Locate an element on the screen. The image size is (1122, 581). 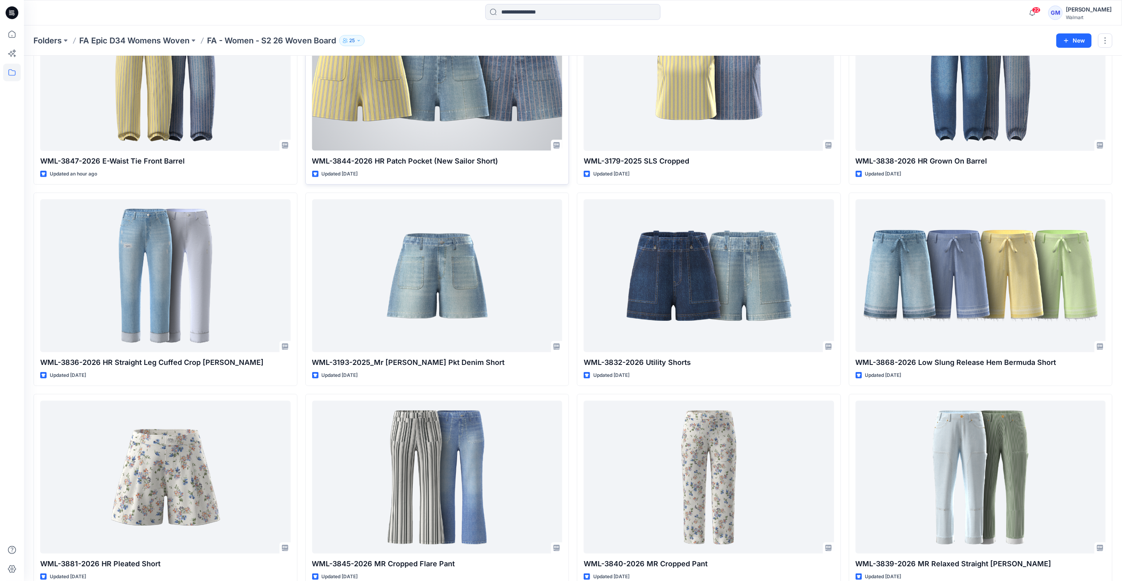
a: WML-3836-2026 HR Straight Leg Cuffed Crop Jean is located at coordinates (165, 276).